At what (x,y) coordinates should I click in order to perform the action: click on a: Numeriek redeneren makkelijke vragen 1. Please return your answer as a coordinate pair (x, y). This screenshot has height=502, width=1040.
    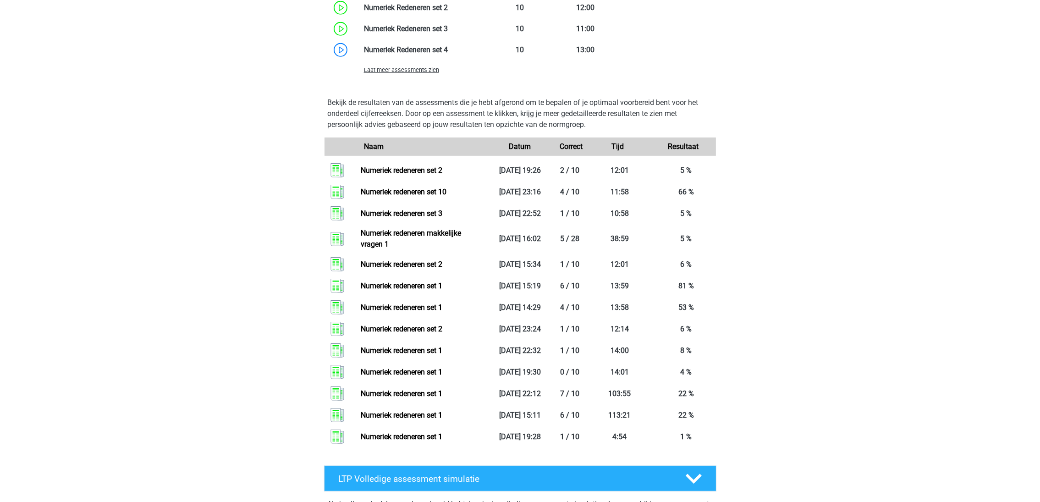
    Looking at the image, I should click on (411, 238).